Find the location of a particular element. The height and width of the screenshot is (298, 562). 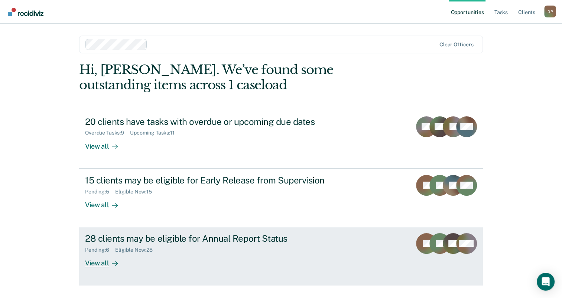

div: Eligible Now : 28 is located at coordinates (137, 250).